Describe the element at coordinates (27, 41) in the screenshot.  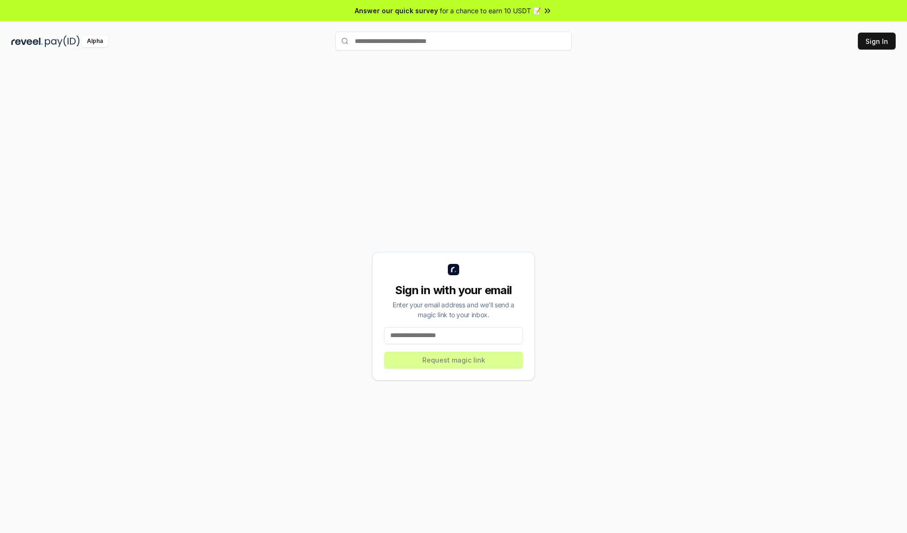
I see `img: reveel_dark` at that location.